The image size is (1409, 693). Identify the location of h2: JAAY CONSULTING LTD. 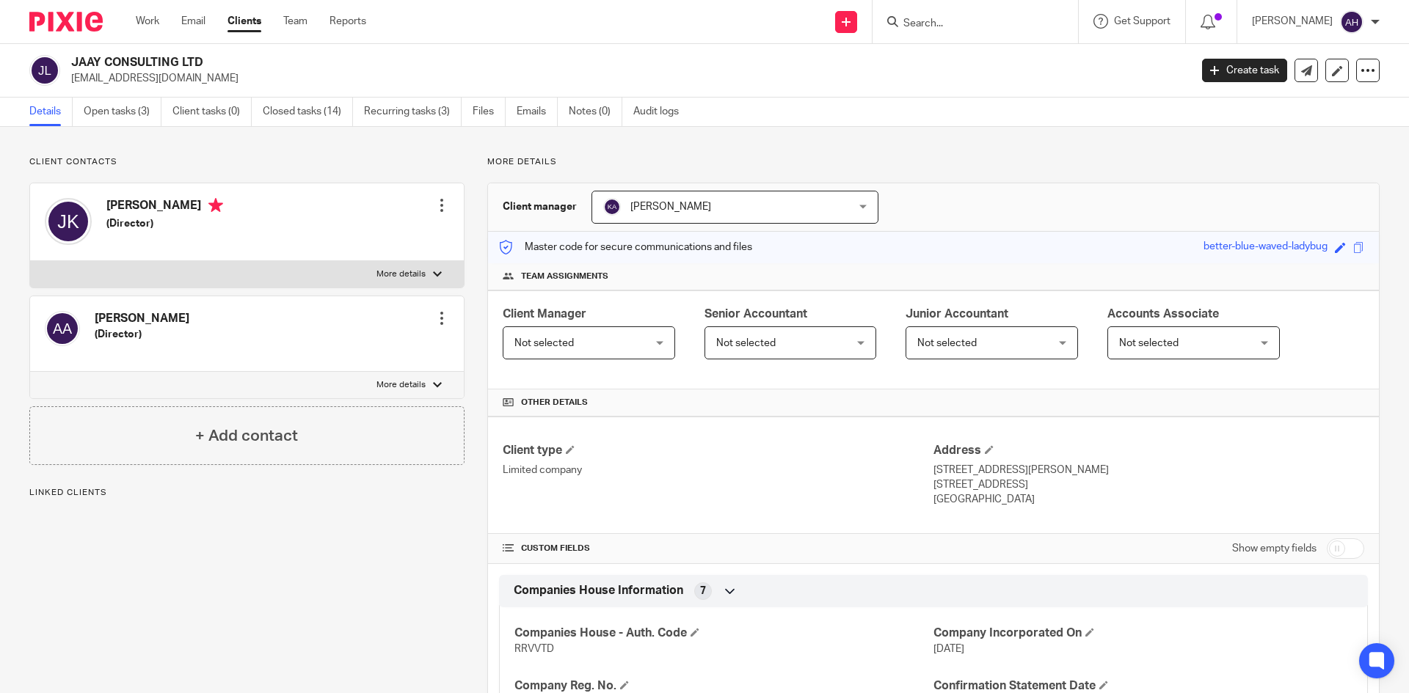
(514, 62).